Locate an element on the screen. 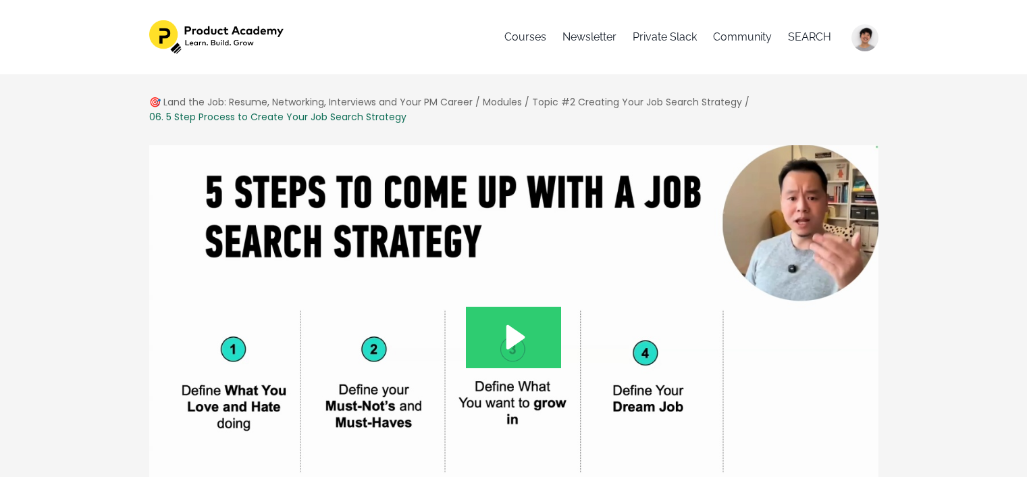 This screenshot has width=1027, height=477. a: Courses is located at coordinates (525, 37).